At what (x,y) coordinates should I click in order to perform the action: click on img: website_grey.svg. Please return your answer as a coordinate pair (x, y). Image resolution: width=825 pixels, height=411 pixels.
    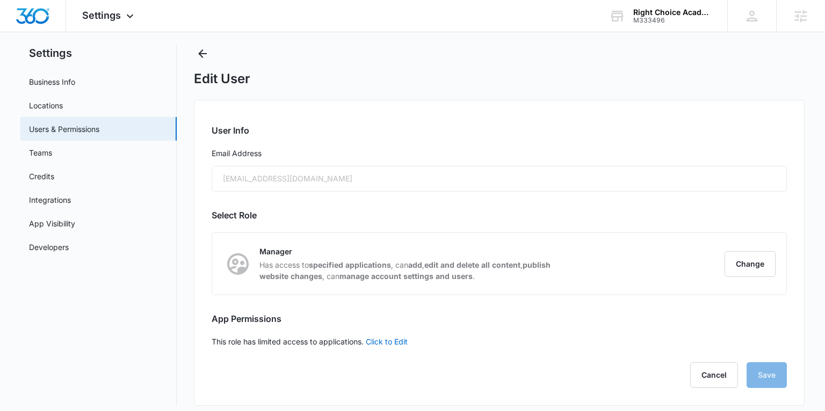
    Looking at the image, I should click on (21, 32).